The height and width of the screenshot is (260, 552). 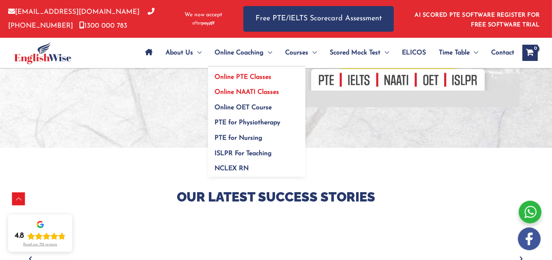 What do you see at coordinates (257, 74) in the screenshot?
I see `a: Online PTE Classes` at bounding box center [257, 74].